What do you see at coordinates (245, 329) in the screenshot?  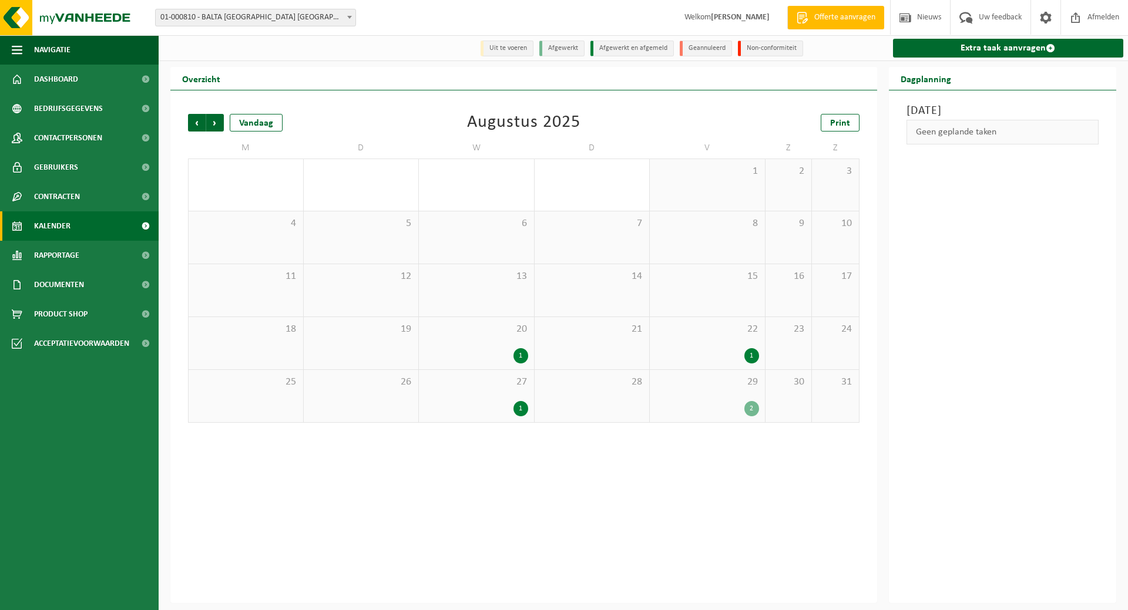 I see `span: 18` at bounding box center [245, 329].